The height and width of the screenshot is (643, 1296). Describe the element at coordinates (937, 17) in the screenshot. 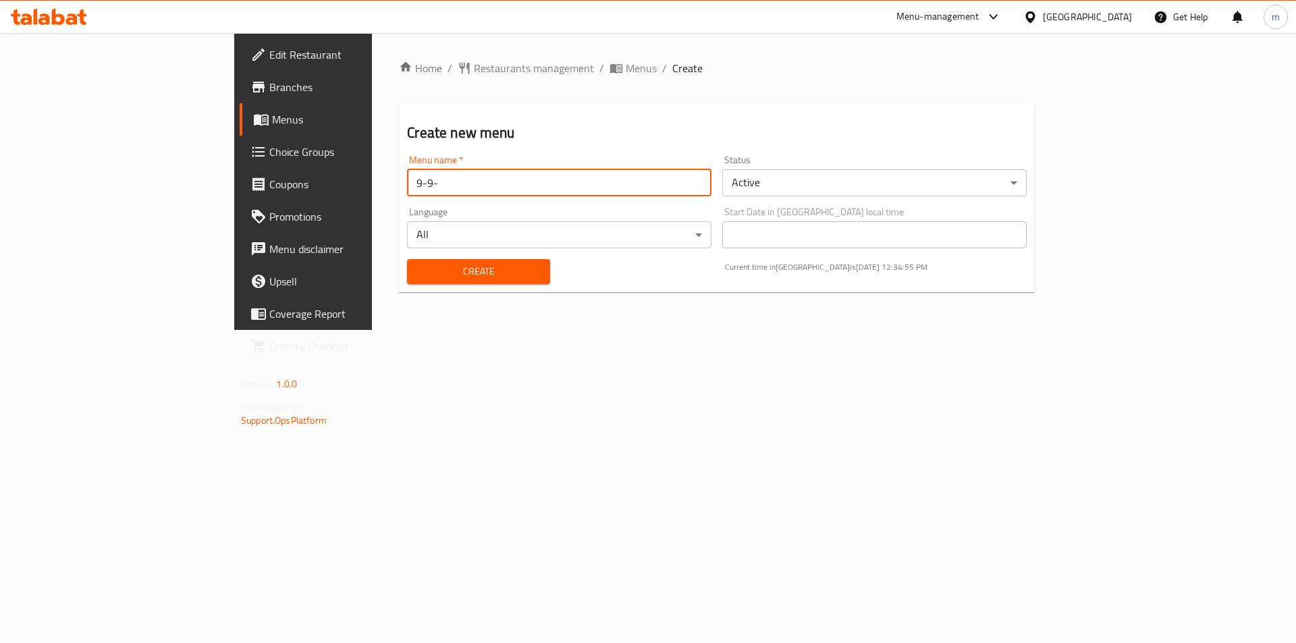

I see `div: Menu-management` at that location.